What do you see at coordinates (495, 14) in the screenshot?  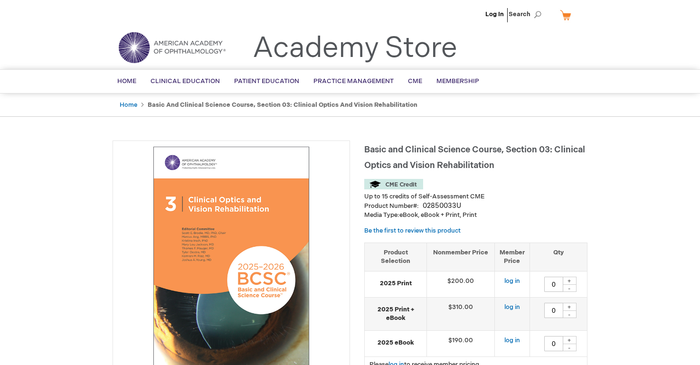 I see `a: Log In` at bounding box center [495, 14].